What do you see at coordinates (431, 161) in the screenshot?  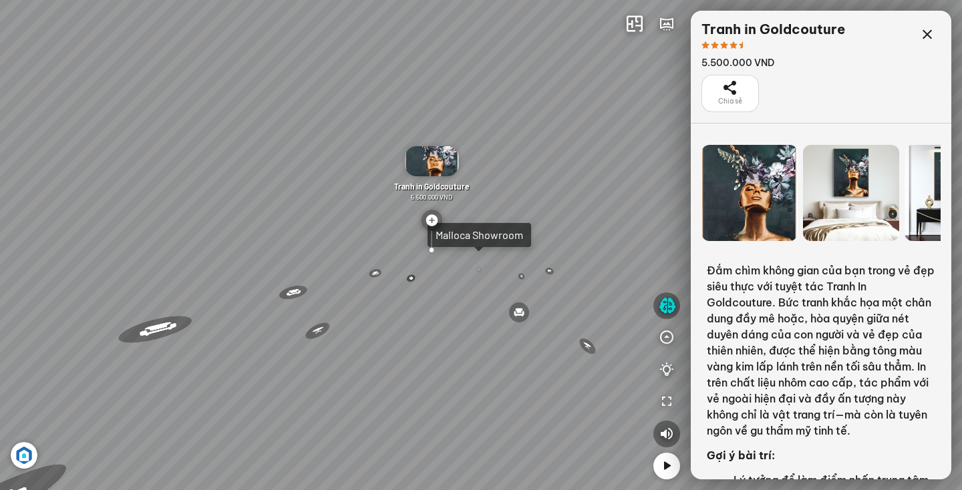 I see `img: Tranh_in_Goldco_FUA2MP63LJDD.gif` at bounding box center [431, 161].